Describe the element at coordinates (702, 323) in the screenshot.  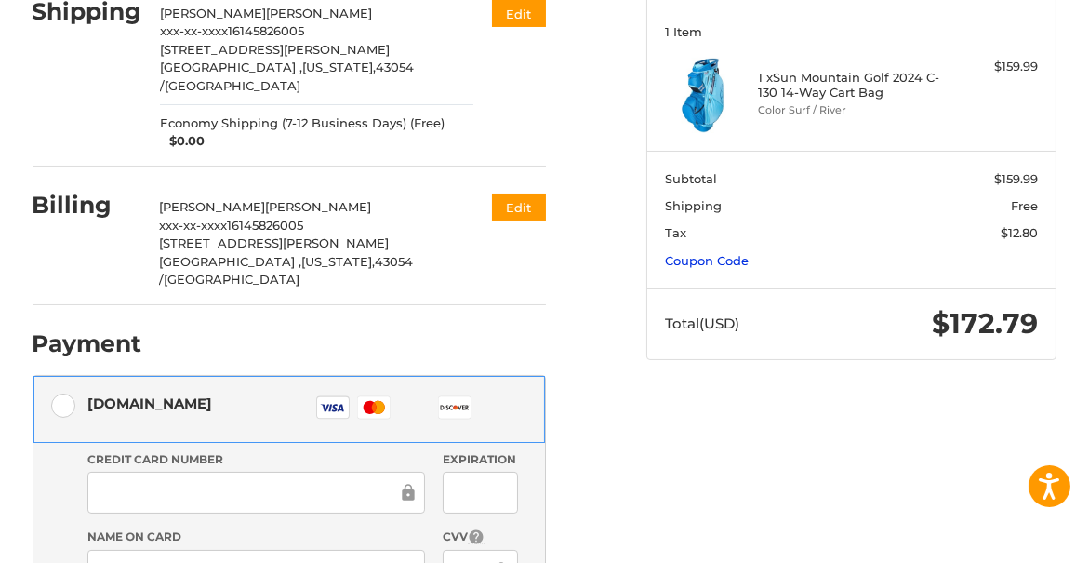
I see `span: Total (USD)` at that location.